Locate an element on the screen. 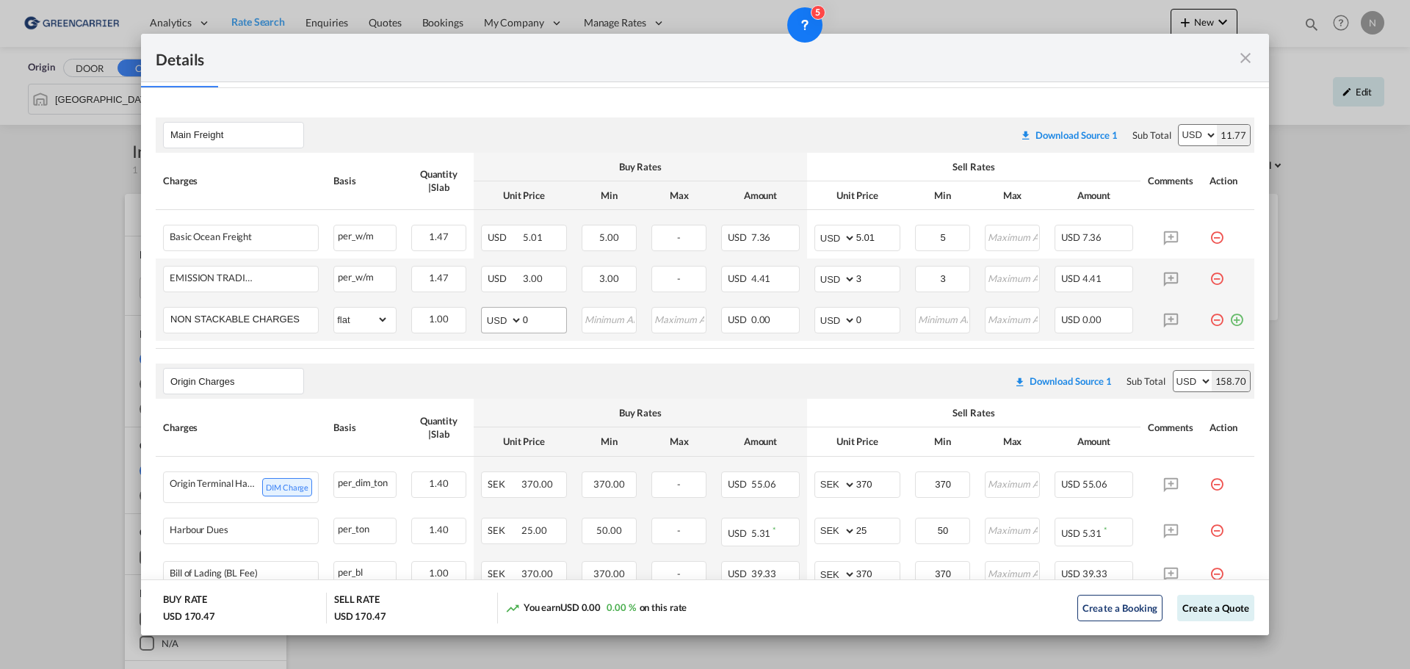 The width and height of the screenshot is (1410, 669). div: per_ton is located at coordinates (365, 527).